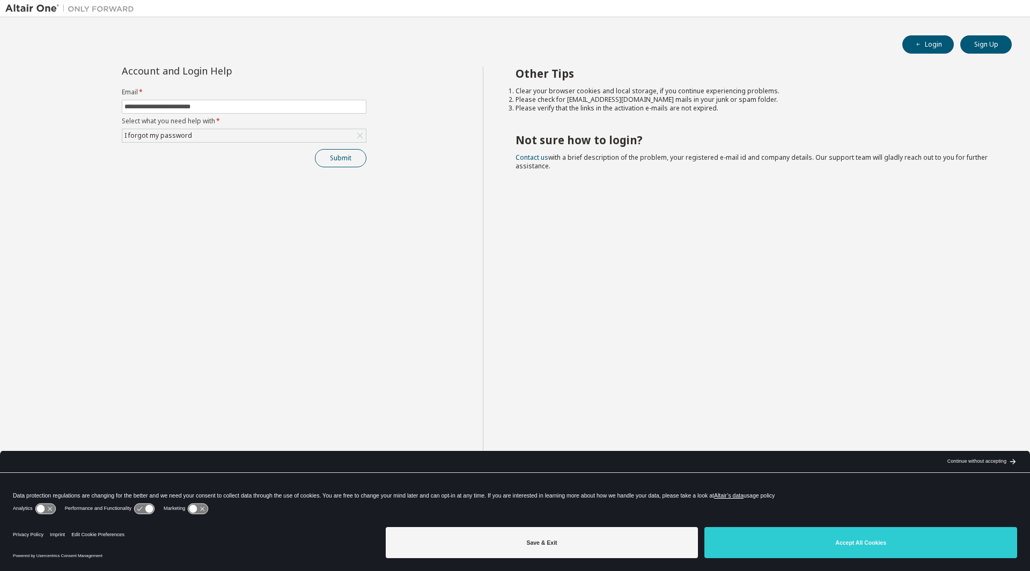  What do you see at coordinates (341, 158) in the screenshot?
I see `button: Submit` at bounding box center [341, 158].